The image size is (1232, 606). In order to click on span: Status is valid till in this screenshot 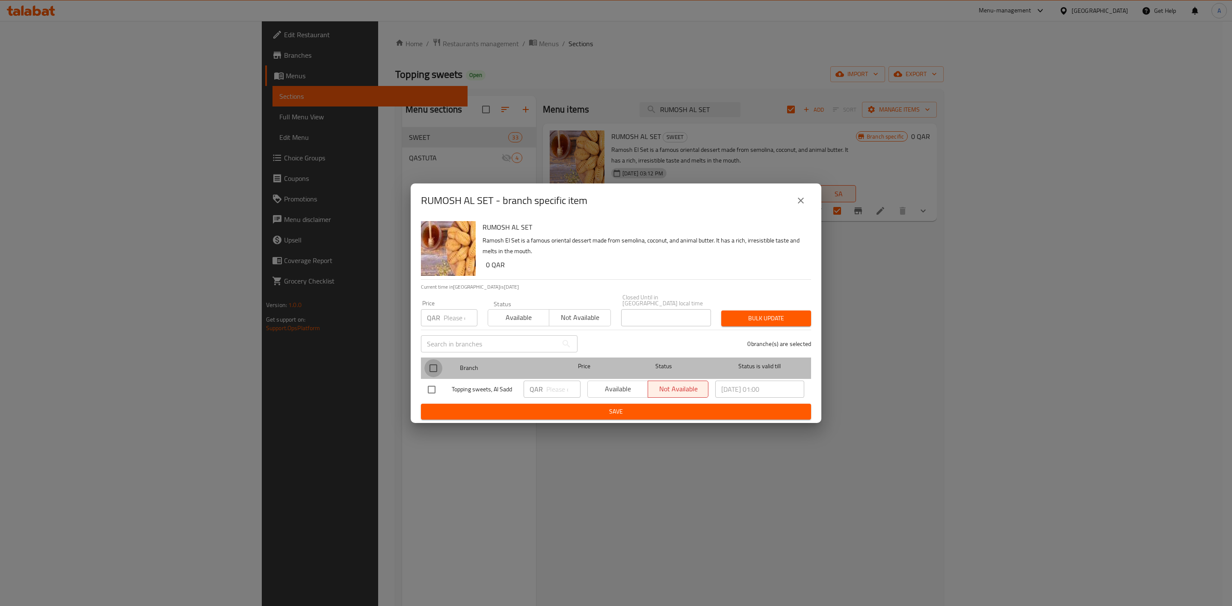, I will do `click(759, 366)`.